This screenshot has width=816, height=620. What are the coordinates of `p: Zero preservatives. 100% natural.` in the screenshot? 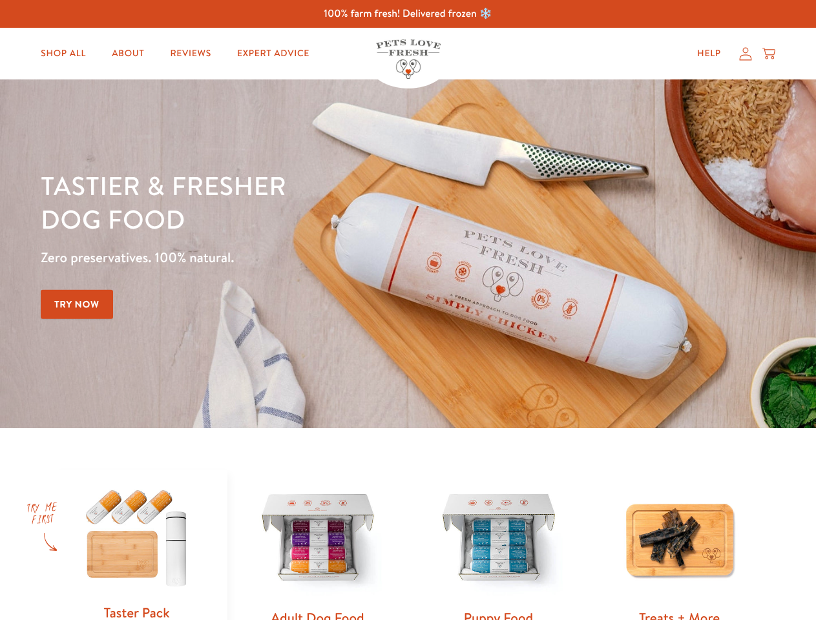 It's located at (286, 258).